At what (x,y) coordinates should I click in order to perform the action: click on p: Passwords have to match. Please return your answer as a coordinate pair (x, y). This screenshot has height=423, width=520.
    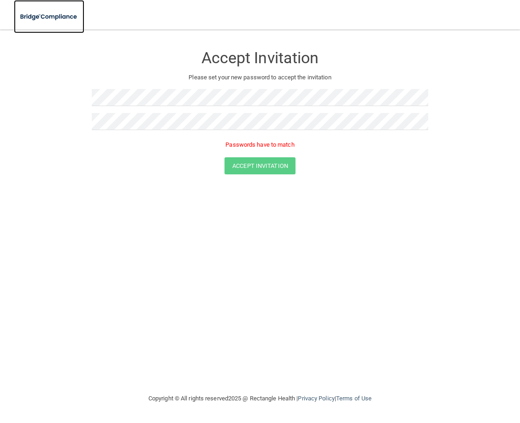
    Looking at the image, I should click on (260, 145).